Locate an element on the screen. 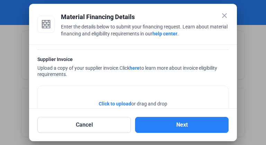 This screenshot has height=145, width=266. div: Upload a copy of your supplier invoice. is located at coordinates (133, 67).